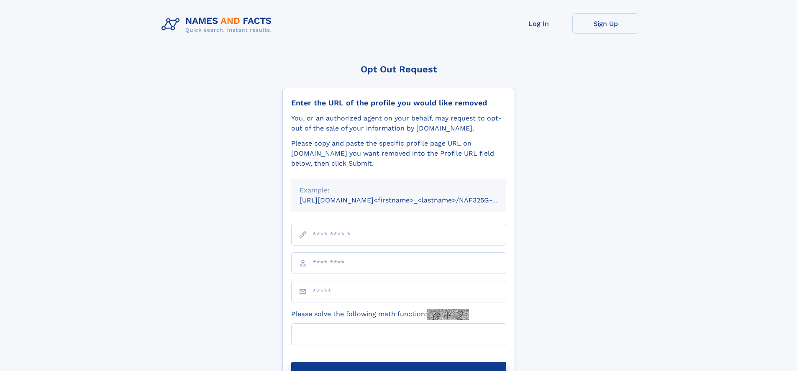  What do you see at coordinates (399, 190) in the screenshot?
I see `div: Example:` at bounding box center [399, 190].